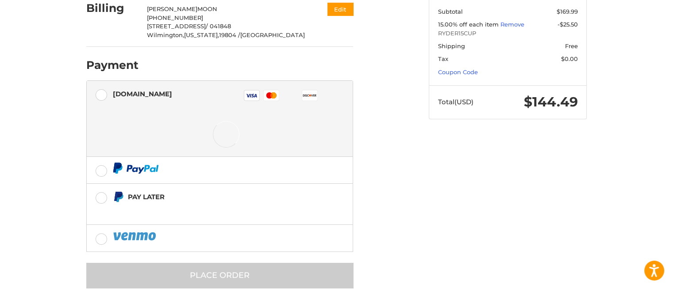  I want to click on span: 15.00% off each item, so click(469, 24).